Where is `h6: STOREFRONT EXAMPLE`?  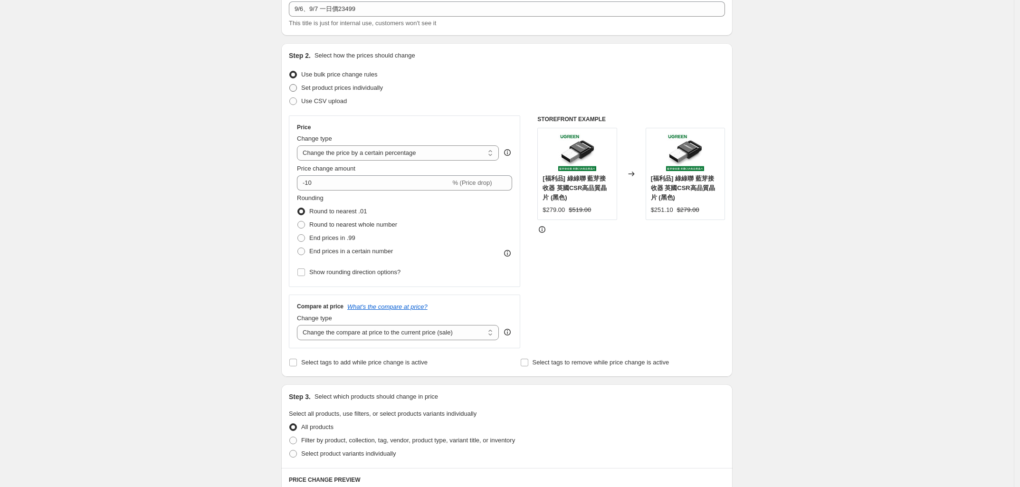
h6: STOREFRONT EXAMPLE is located at coordinates (631, 119).